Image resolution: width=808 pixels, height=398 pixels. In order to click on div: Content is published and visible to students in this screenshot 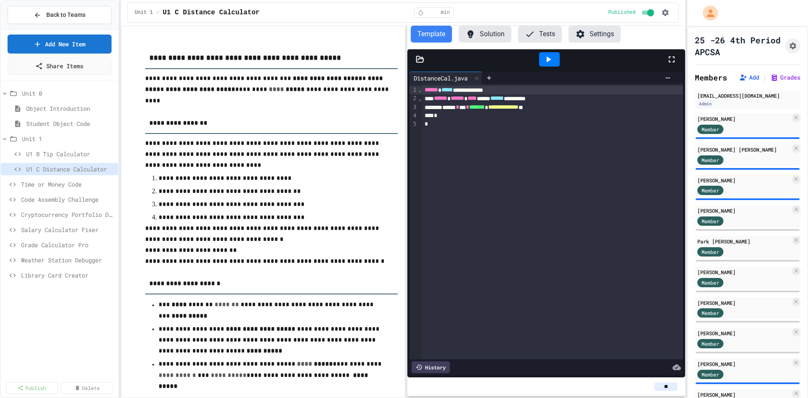, I will do `click(632, 13)`.